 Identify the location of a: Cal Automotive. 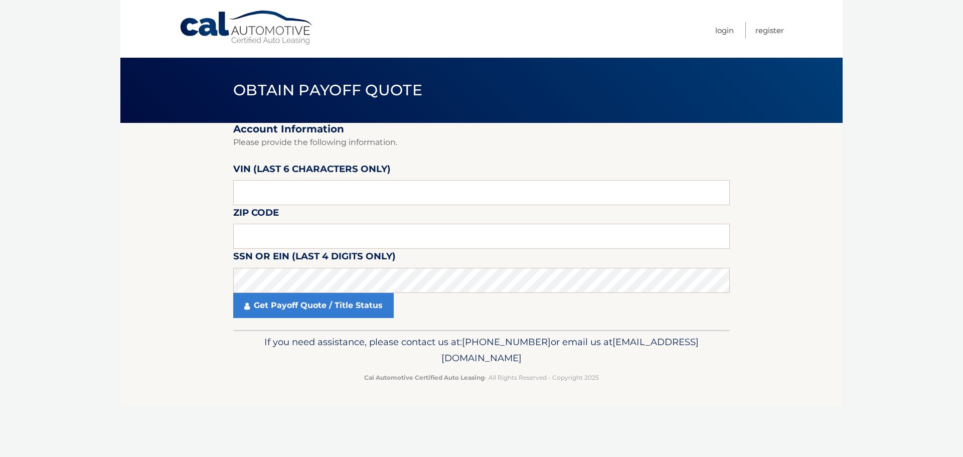
(247, 28).